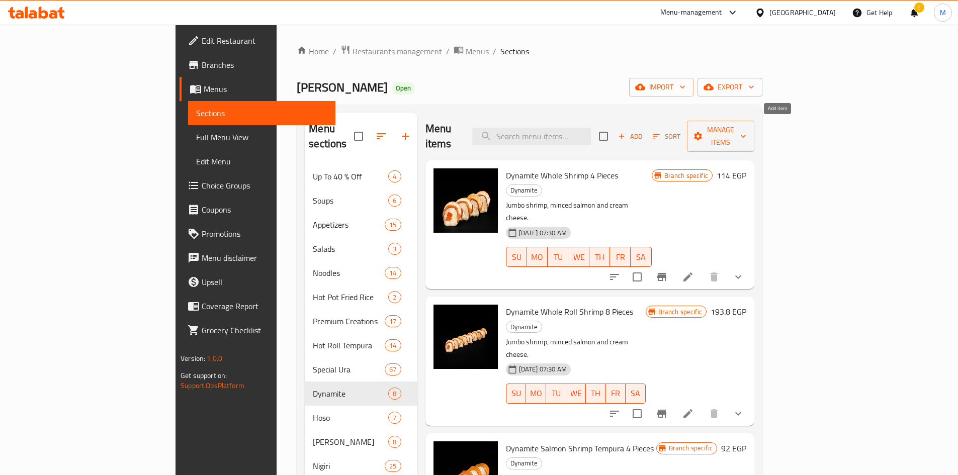 This screenshot has height=475, width=958. What do you see at coordinates (662, 414) in the screenshot?
I see `button: Branch-specific-item` at bounding box center [662, 414].